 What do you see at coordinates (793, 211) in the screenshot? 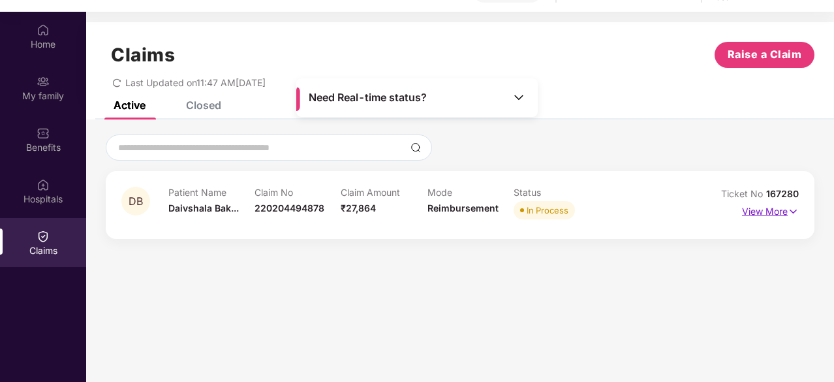
I see `img: svg+xml;base64,PHN2ZyB4bWxucz0iaHR0cDovL3d3dy53My5vcmcvMjAwMC9zdmciIHdpZHRoPSIxNyIgaGVpZ2h0PSIxNy...` at bounding box center [793, 211].